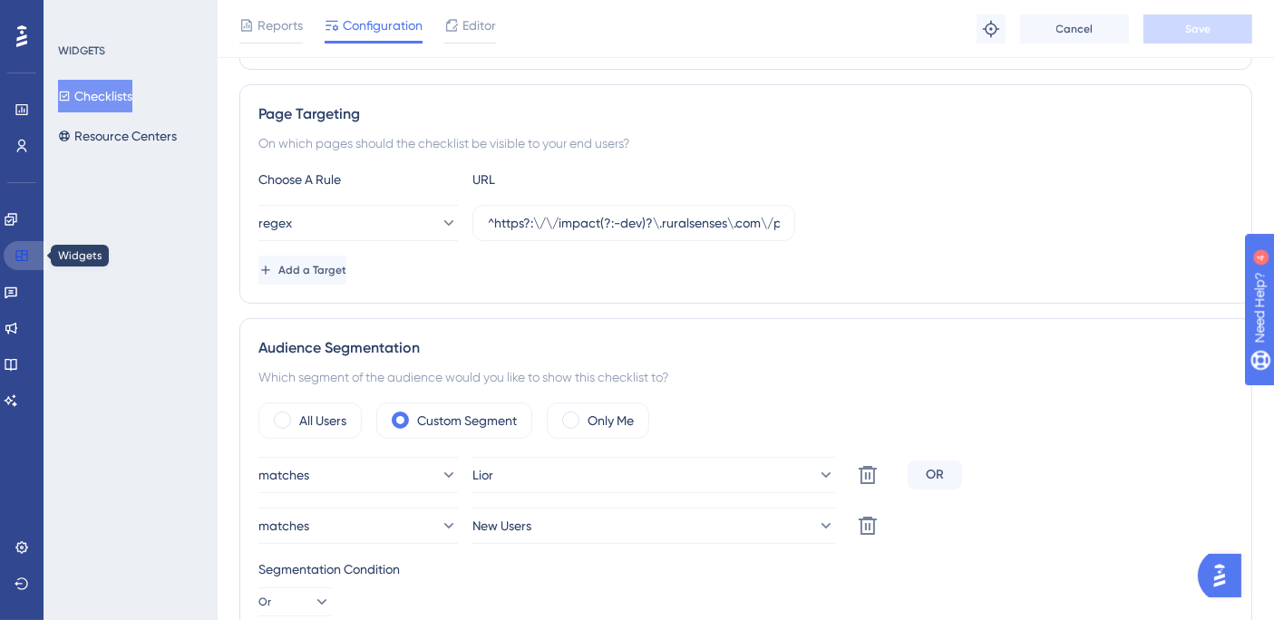 This screenshot has width=1274, height=620. What do you see at coordinates (467, 421) in the screenshot?
I see `label: Custom Segment` at bounding box center [467, 421].